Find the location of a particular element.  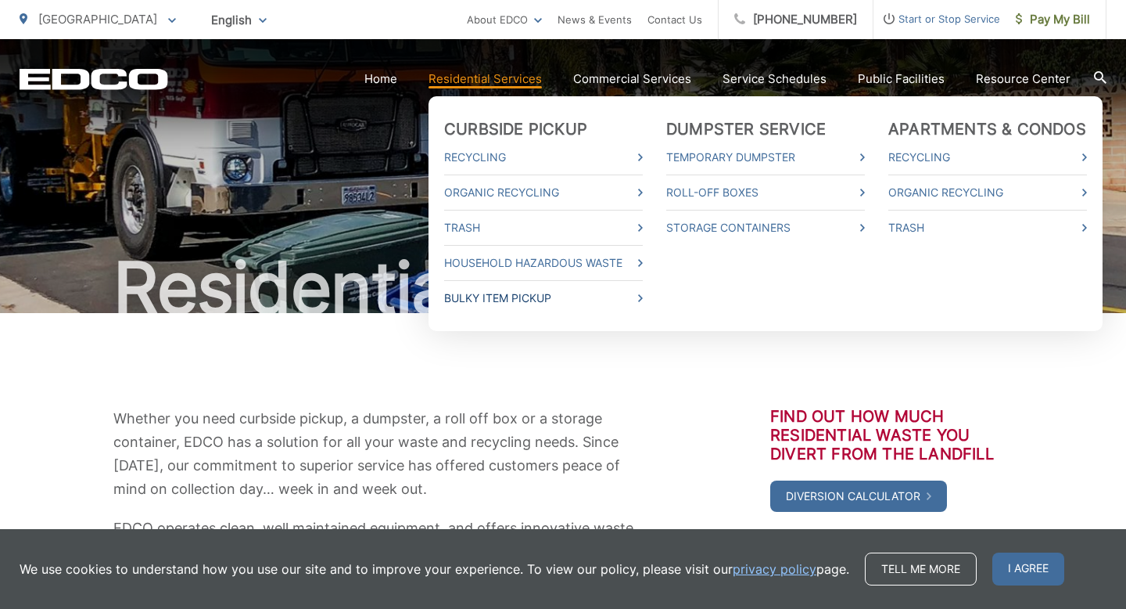

span: Pay My Bill is located at coordinates (1053, 20).